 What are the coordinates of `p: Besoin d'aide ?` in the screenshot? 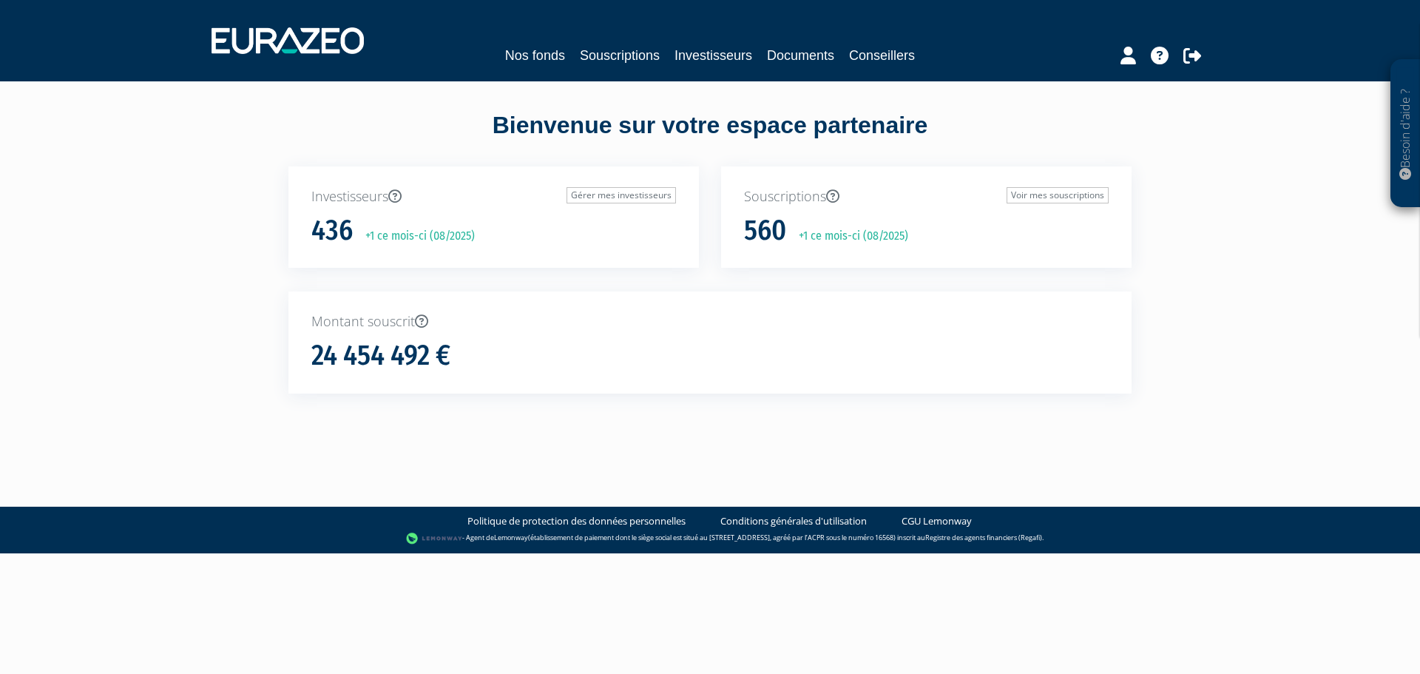 It's located at (1406, 134).